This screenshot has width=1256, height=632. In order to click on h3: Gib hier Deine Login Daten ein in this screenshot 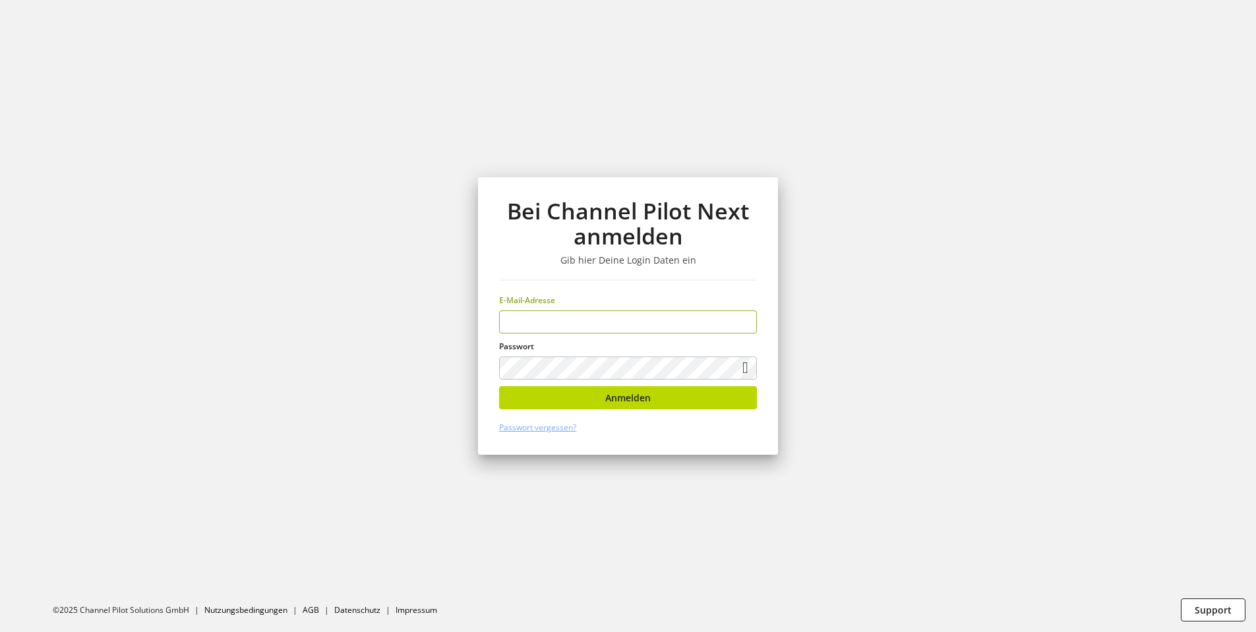, I will do `click(628, 260)`.